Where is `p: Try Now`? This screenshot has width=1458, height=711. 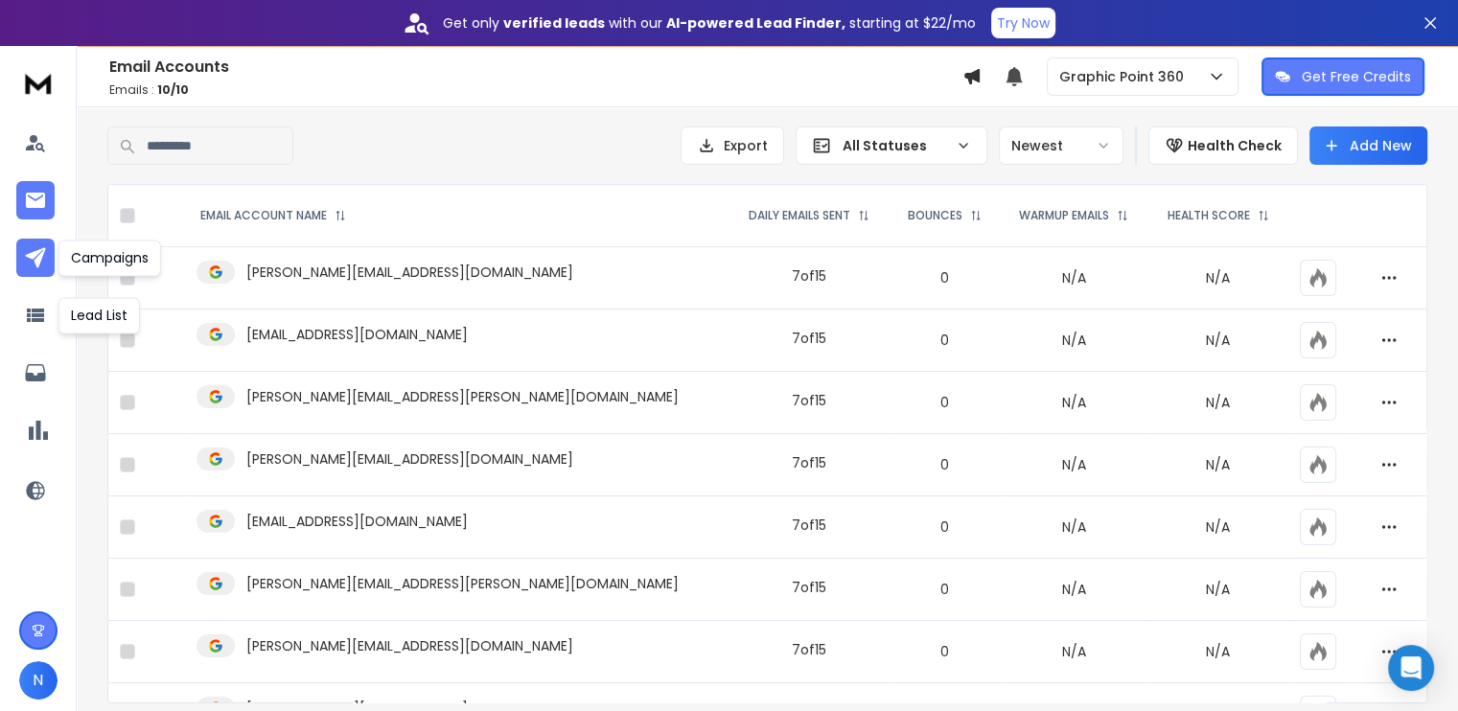
p: Try Now is located at coordinates (1023, 23).